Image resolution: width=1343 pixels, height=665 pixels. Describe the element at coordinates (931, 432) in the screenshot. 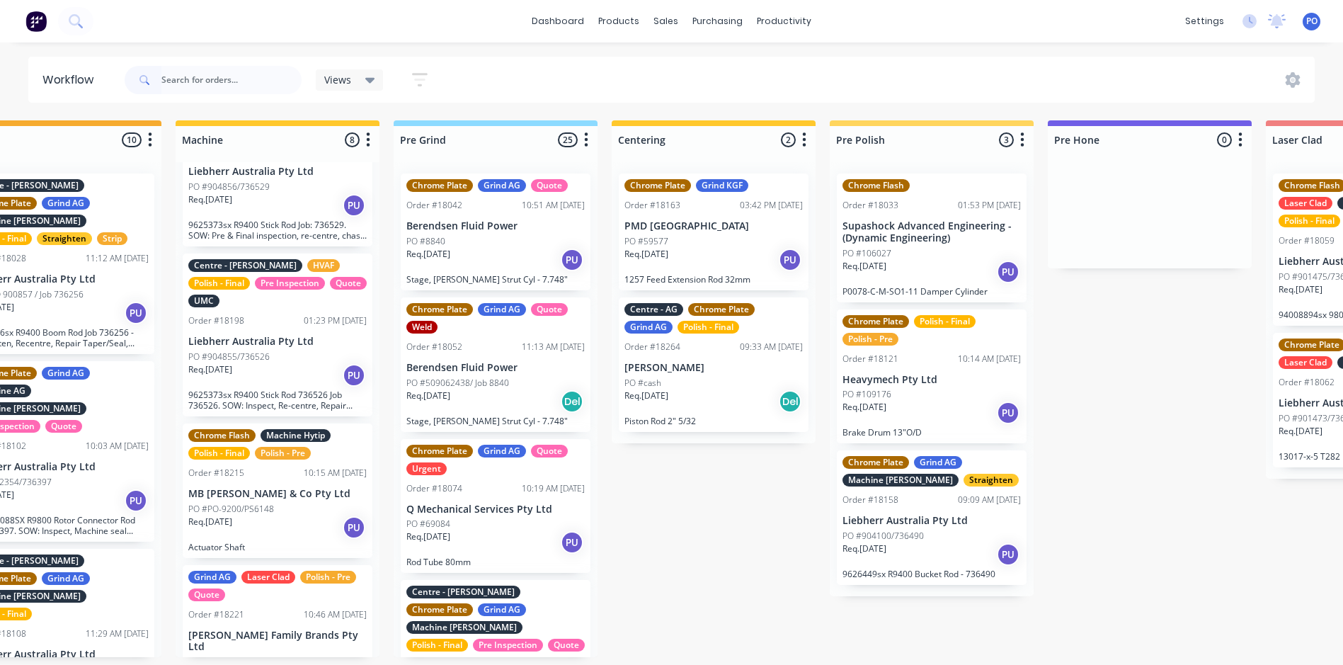

I see `p: Brake Drum 13"O/D` at that location.